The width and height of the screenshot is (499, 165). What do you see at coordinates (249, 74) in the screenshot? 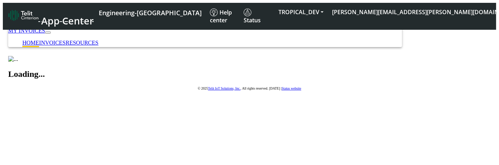
I see `h1: Loading...` at bounding box center [249, 74].